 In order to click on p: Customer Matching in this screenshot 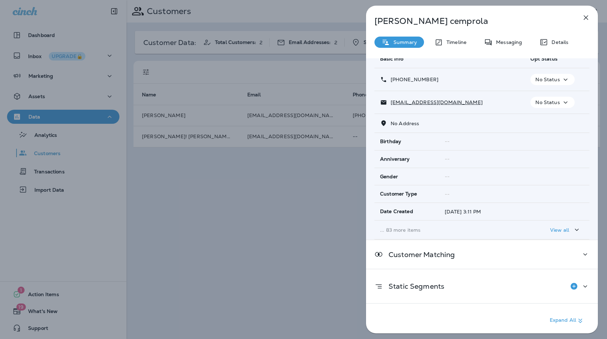, I will do `click(419, 254)`.